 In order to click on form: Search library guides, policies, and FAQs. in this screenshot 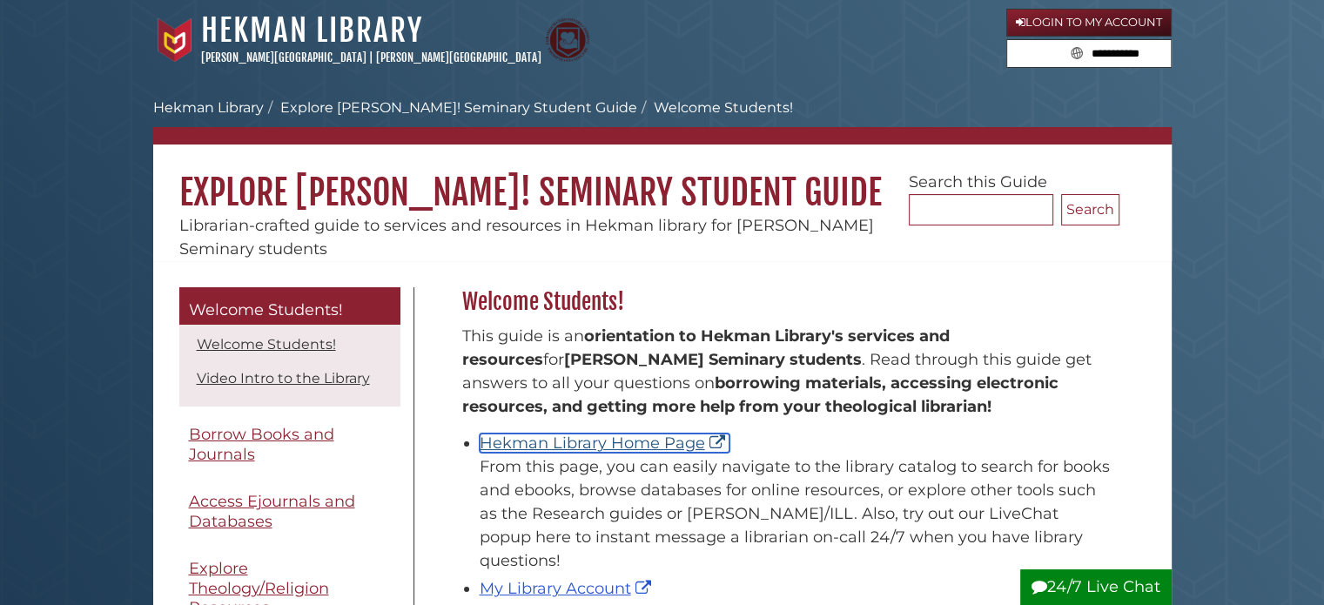, I will do `click(1089, 54)`.